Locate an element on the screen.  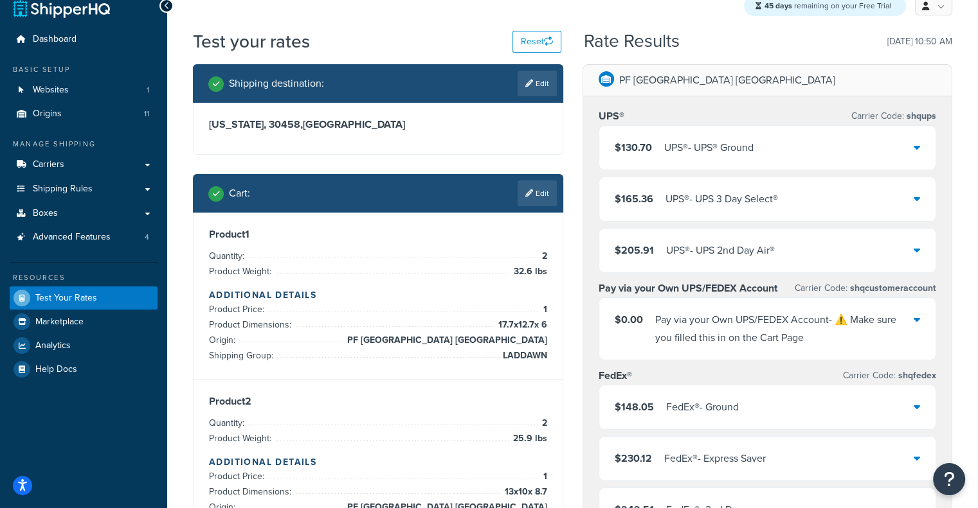
li: Carriers is located at coordinates (84, 165).